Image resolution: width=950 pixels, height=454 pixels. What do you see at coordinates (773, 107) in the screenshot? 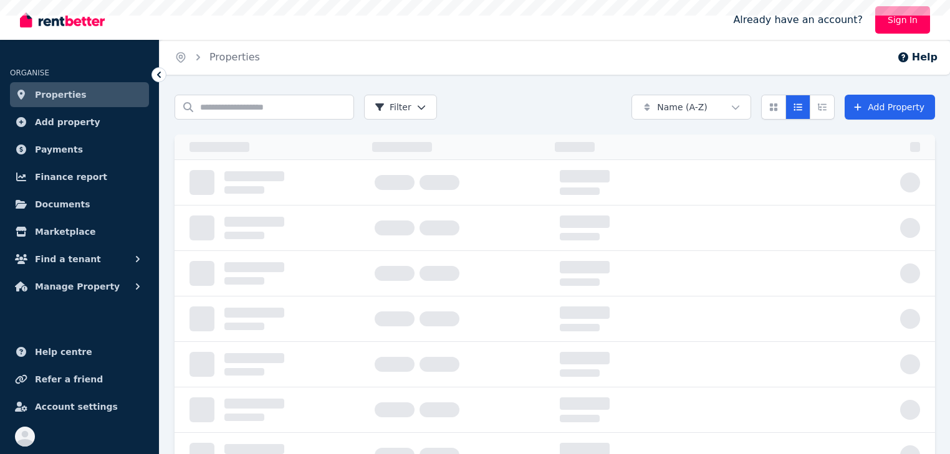
I see `button: Card view` at bounding box center [773, 107].